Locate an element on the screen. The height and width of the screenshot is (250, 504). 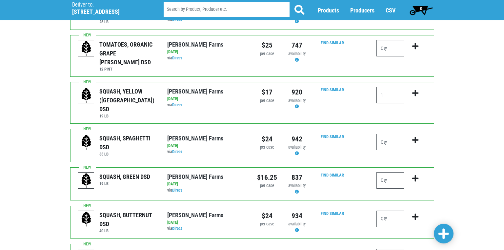
div: 942 is located at coordinates (297, 139).